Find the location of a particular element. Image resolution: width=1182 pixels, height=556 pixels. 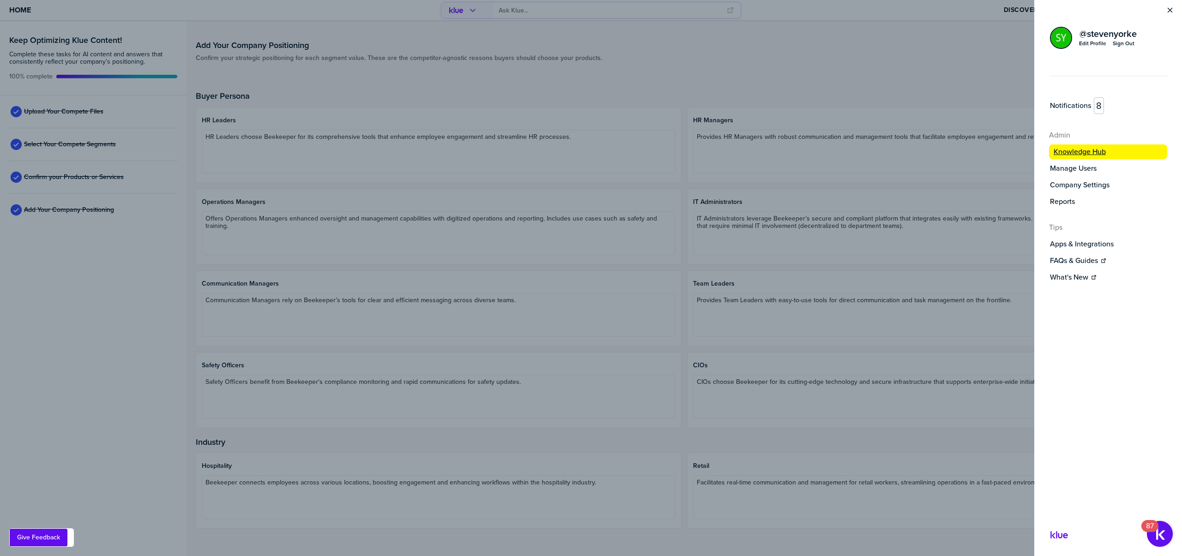

label: What's New is located at coordinates (1069, 277).